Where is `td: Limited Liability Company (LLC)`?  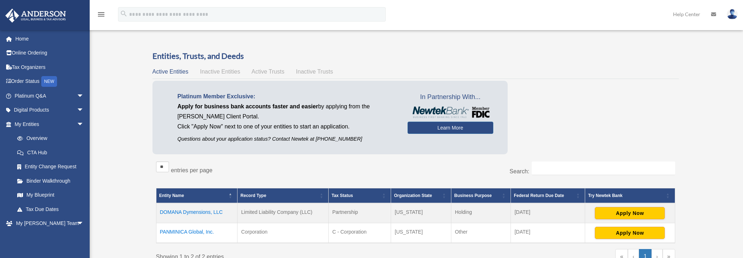
td: Limited Liability Company (LLC) is located at coordinates (283, 213).